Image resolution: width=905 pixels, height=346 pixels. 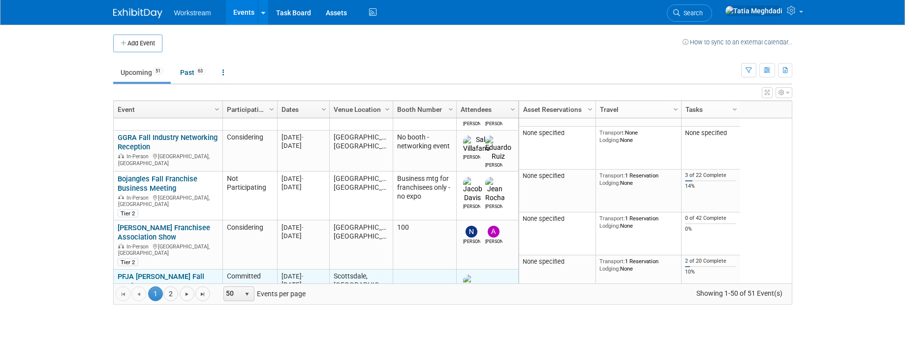 What do you see at coordinates (711, 229) in the screenshot?
I see `div: 0%` at bounding box center [711, 229].